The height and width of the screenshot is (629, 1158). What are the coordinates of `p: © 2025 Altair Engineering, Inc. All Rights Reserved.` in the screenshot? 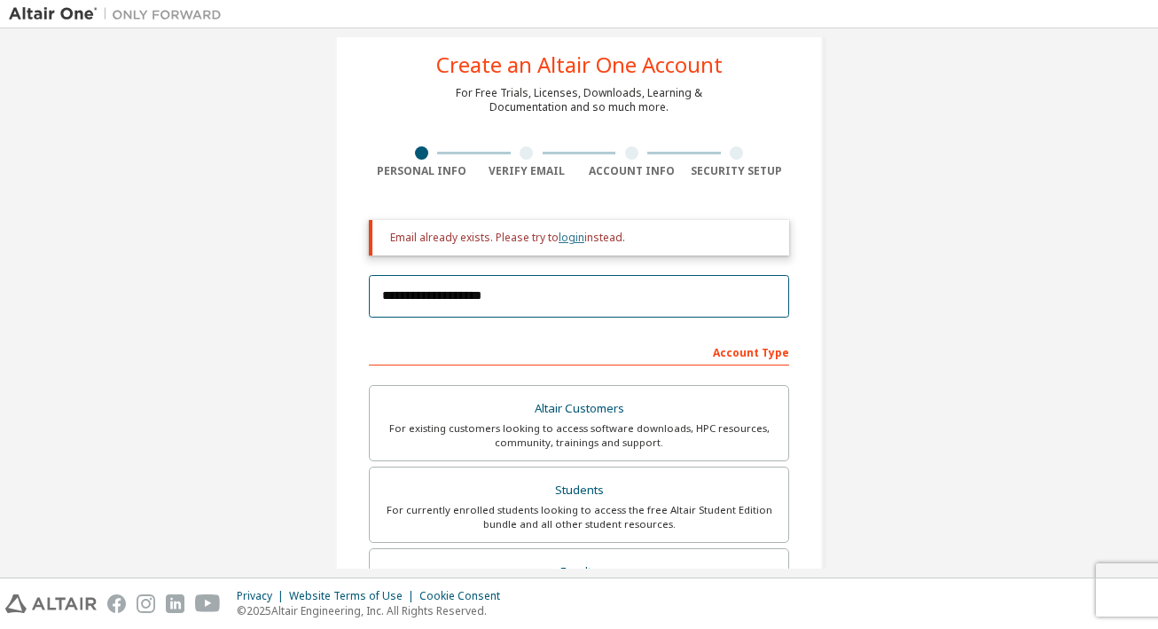 It's located at (373, 610).